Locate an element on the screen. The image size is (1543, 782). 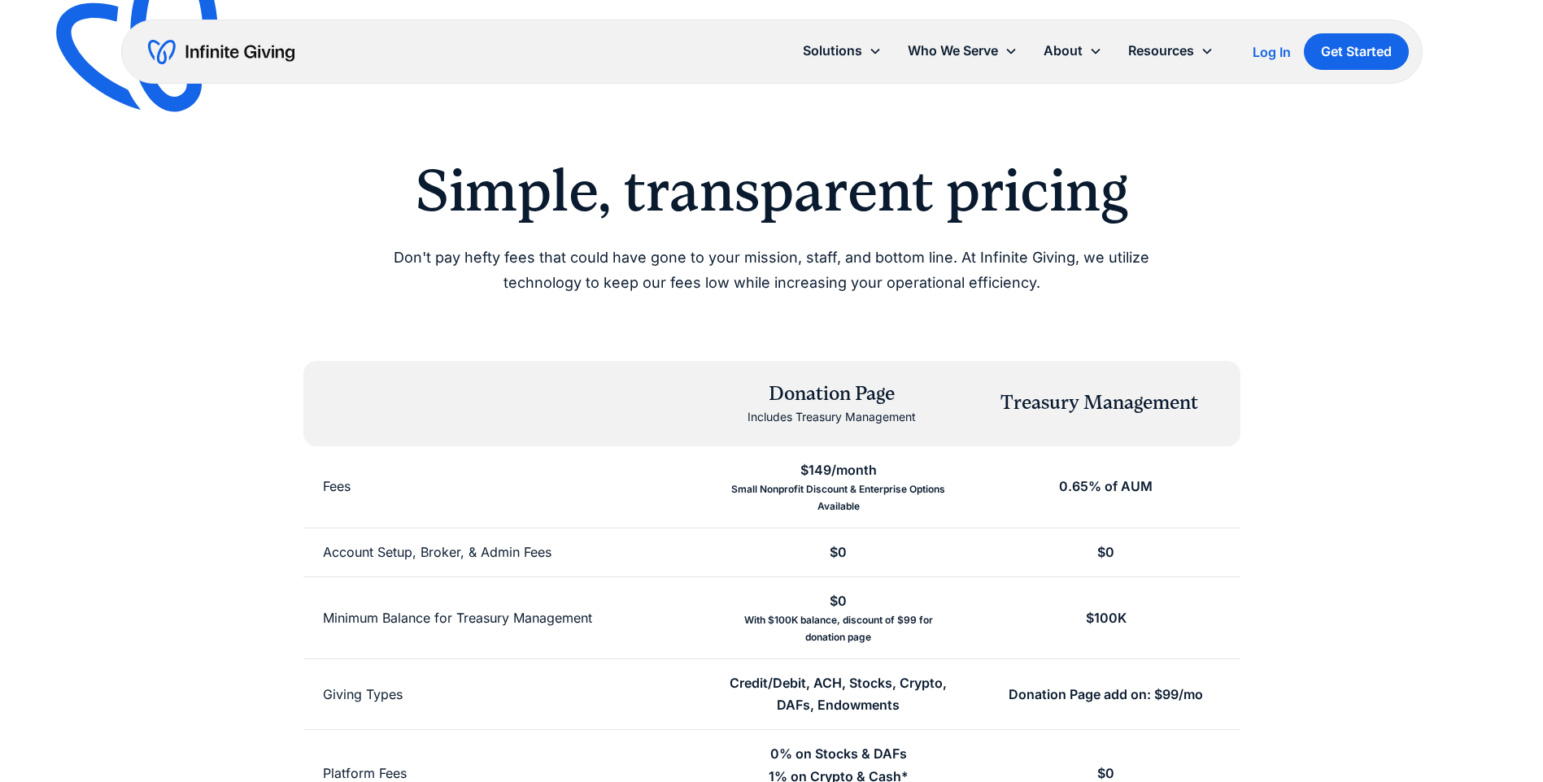
div: 0.65% of AUM is located at coordinates (1105, 486).